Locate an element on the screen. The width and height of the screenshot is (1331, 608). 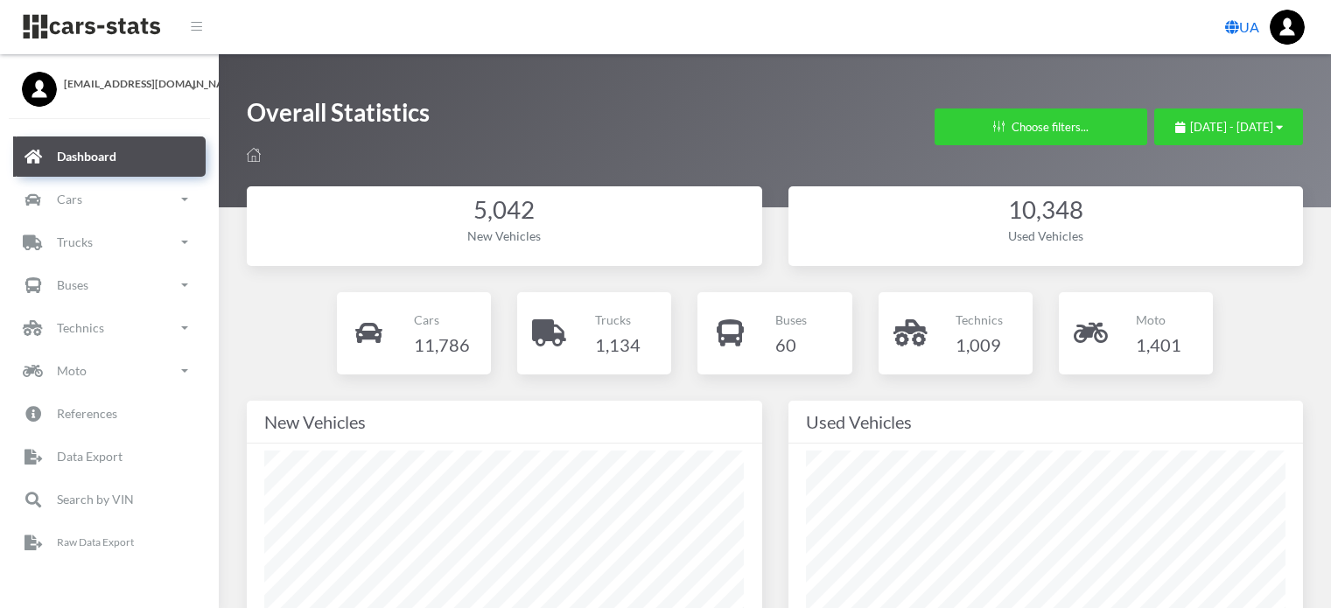
a: UA is located at coordinates (1242, 27).